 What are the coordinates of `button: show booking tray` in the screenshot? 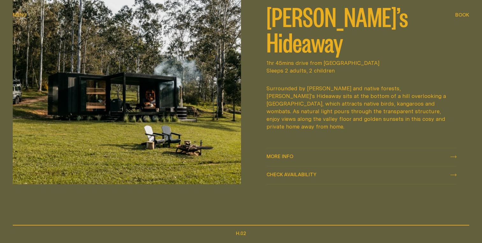 It's located at (462, 15).